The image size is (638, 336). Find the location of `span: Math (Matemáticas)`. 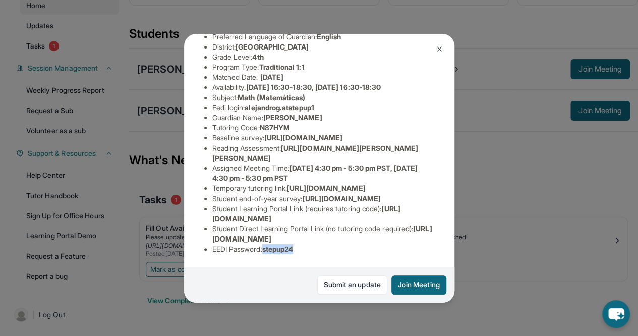

span: Math (Matemáticas) is located at coordinates (271, 97).